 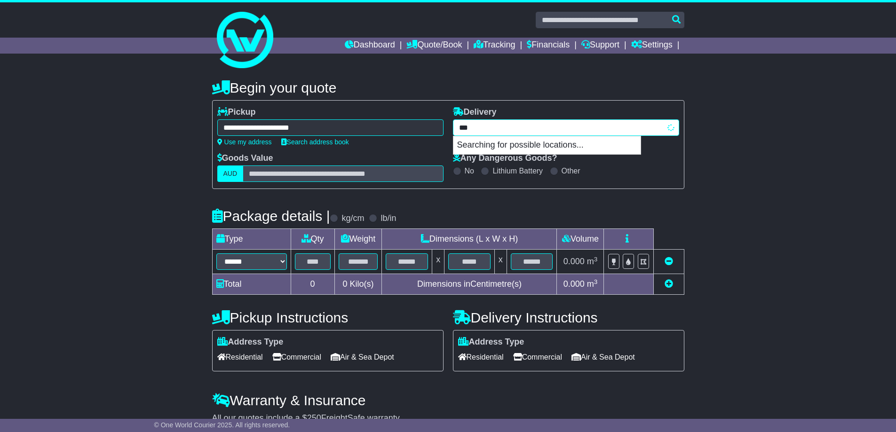 I want to click on label: No, so click(x=469, y=171).